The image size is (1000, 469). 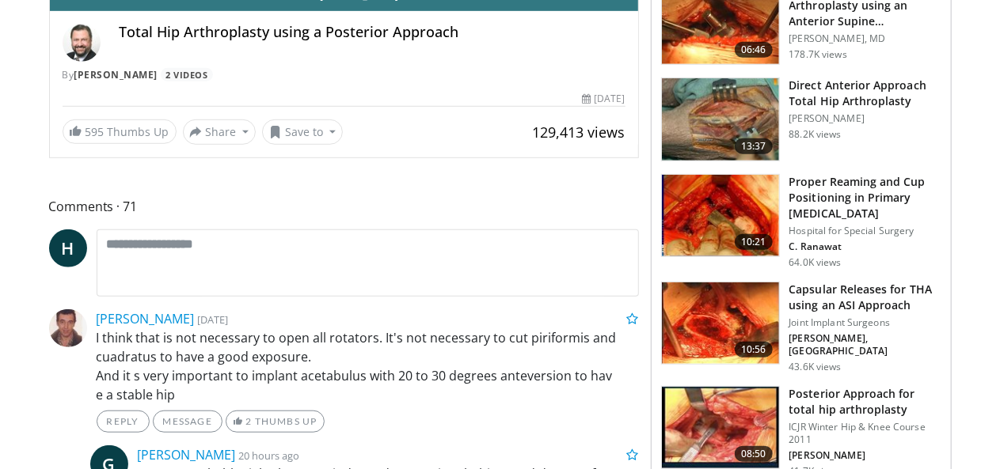 I want to click on p: 88.2K views, so click(x=815, y=135).